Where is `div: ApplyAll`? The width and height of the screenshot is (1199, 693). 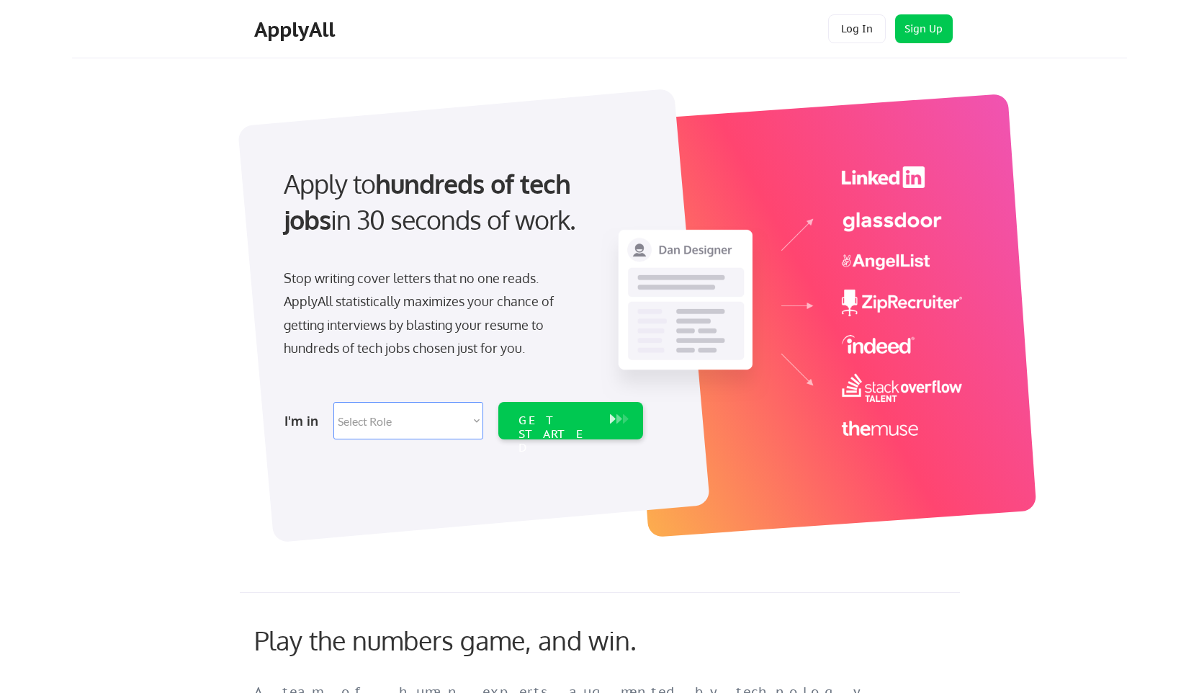 div: ApplyAll is located at coordinates (297, 30).